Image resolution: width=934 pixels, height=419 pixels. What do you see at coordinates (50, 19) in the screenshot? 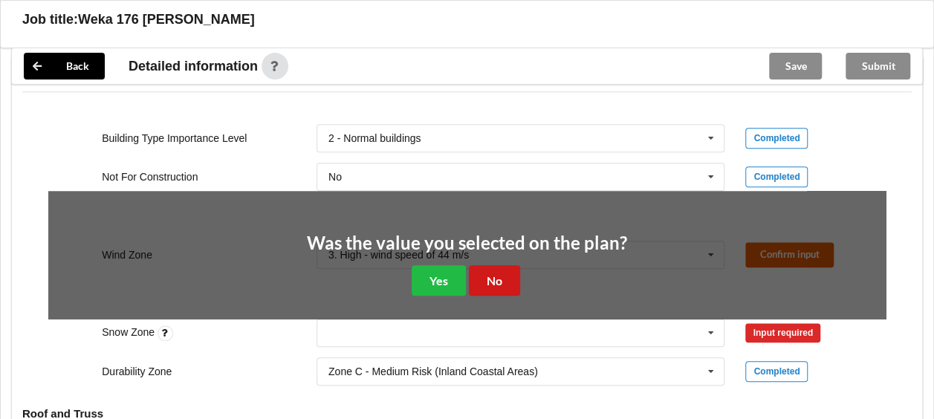
I see `h3: Job title:` at bounding box center [50, 19].